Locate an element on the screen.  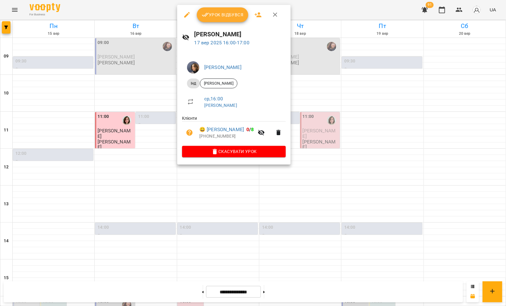
button: Скасувати Урок is located at coordinates (234, 151).